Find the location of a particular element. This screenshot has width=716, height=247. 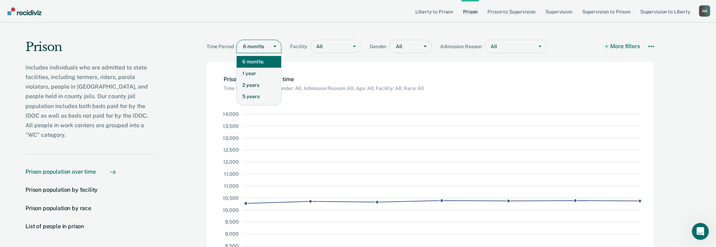

circle: Point at x Wed Oct 01 2025 00:00:00 GMT-0600 (Mountain Daylight Time) and y 10377 is located at coordinates (640, 201).